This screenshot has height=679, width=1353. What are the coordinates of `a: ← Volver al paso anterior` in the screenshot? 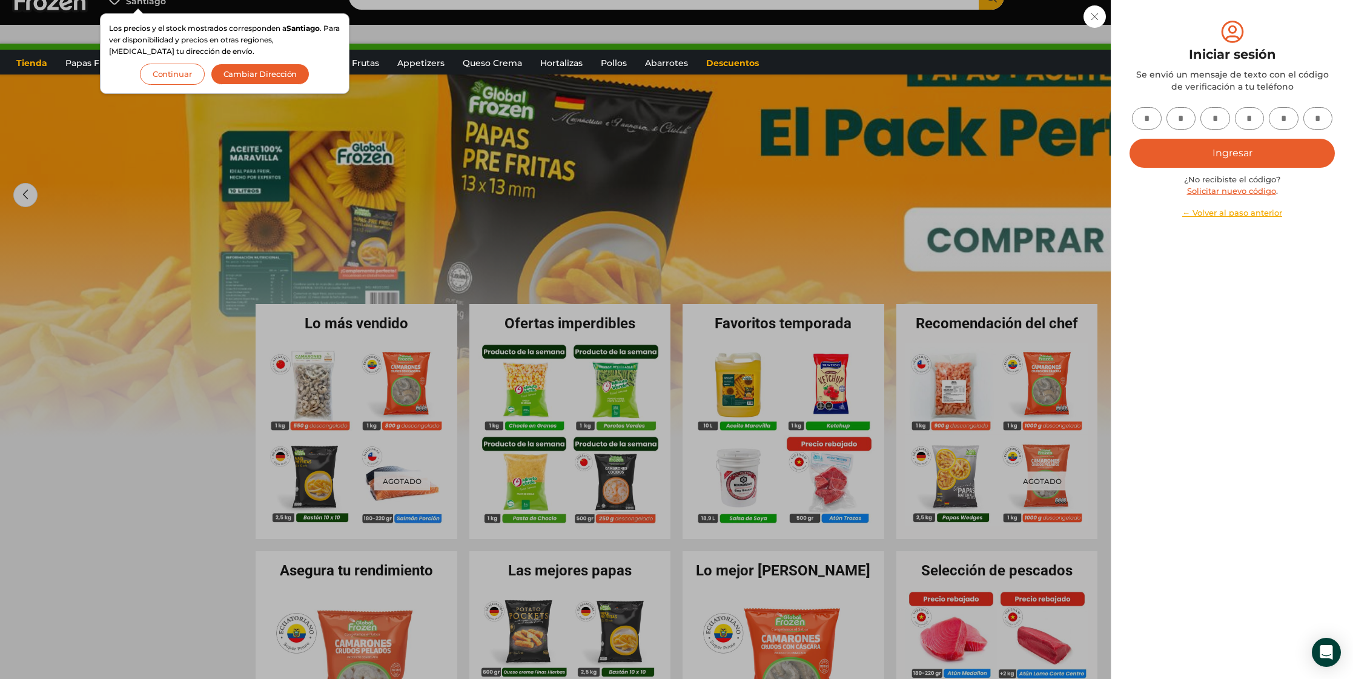 It's located at (1232, 213).